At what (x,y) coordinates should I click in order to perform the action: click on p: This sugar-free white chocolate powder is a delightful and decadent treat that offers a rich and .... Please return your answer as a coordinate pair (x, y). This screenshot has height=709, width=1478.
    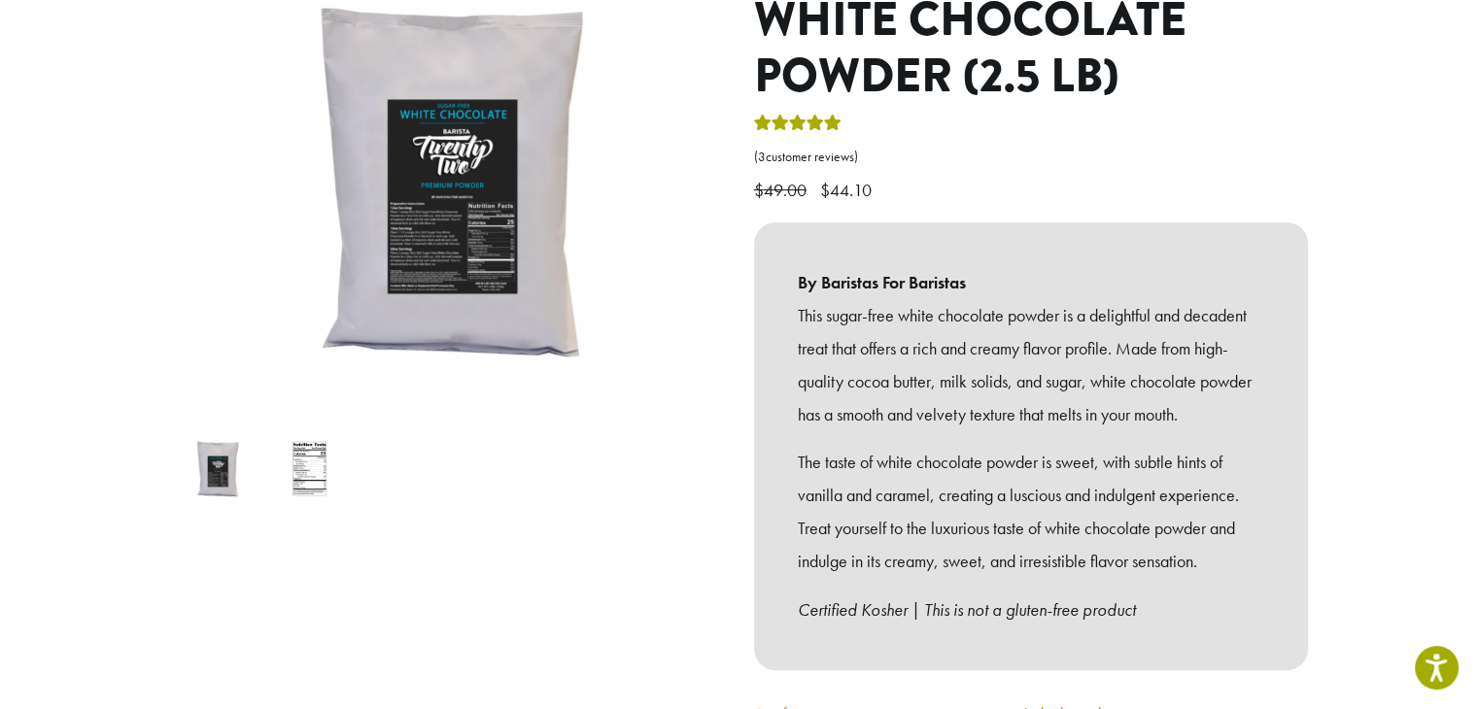
    Looking at the image, I should click on (1031, 364).